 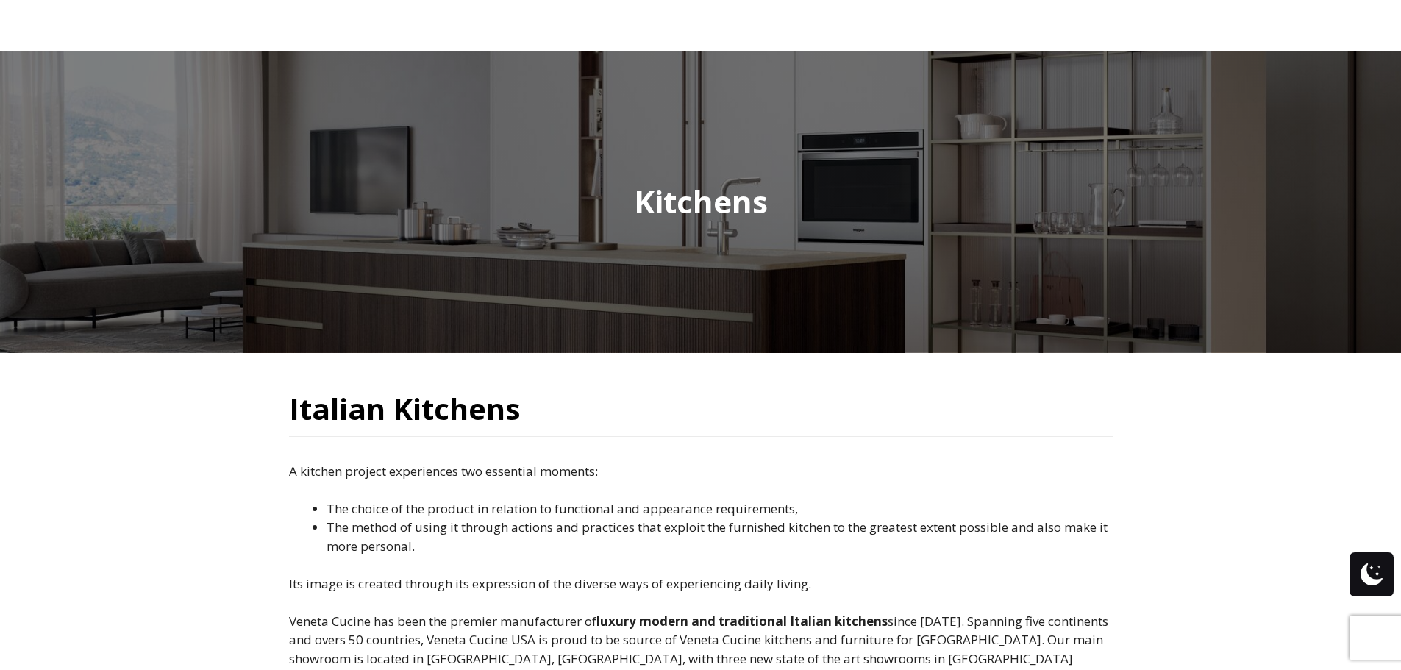 I want to click on img: svg+xml;nitro-empty-id=NjA0OjEyMzg=-1;base64,PHN2ZyB2aWV3Qm94PSIwIDAgMzAgMzAiIHdpZHRoPSIzMCIgaGVp..., so click(x=1327, y=22).